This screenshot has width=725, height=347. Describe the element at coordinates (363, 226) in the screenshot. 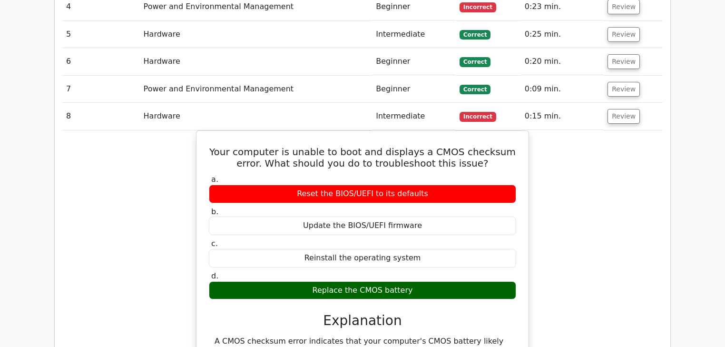

I see `div: Update the BIOS/UEFI firmware` at that location.